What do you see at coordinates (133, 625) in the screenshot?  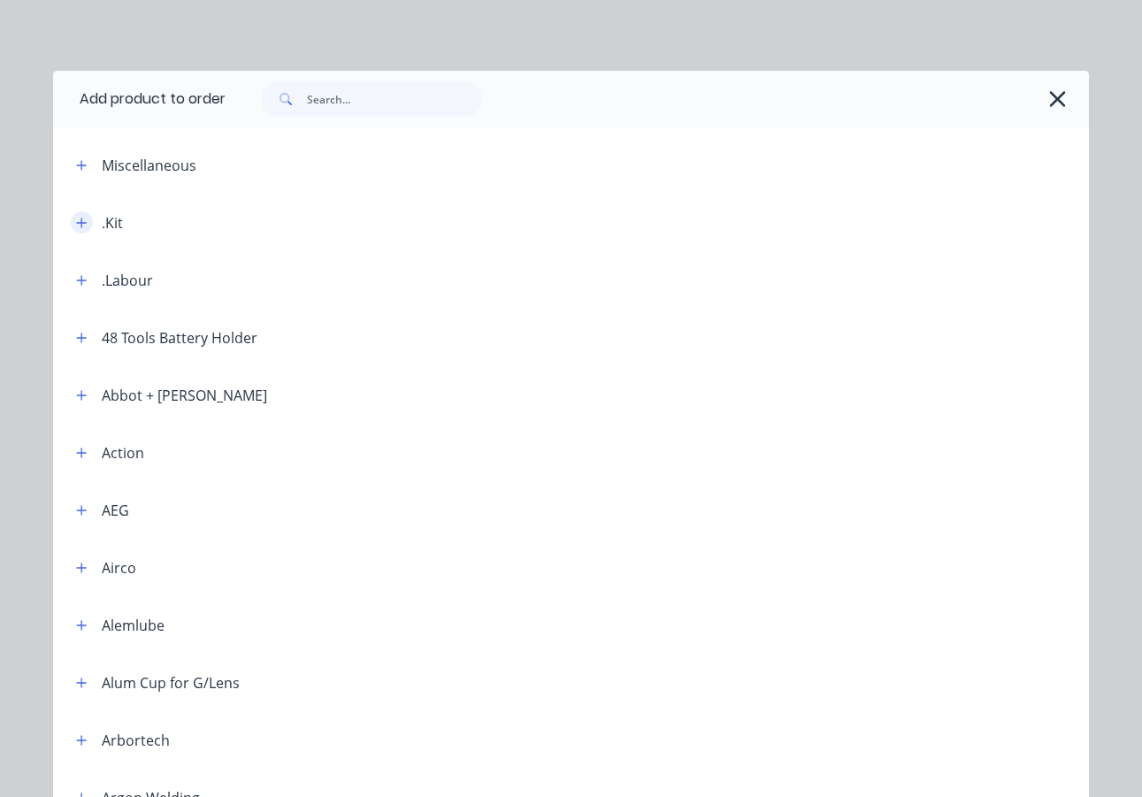 I see `div: Alemlube` at bounding box center [133, 625].